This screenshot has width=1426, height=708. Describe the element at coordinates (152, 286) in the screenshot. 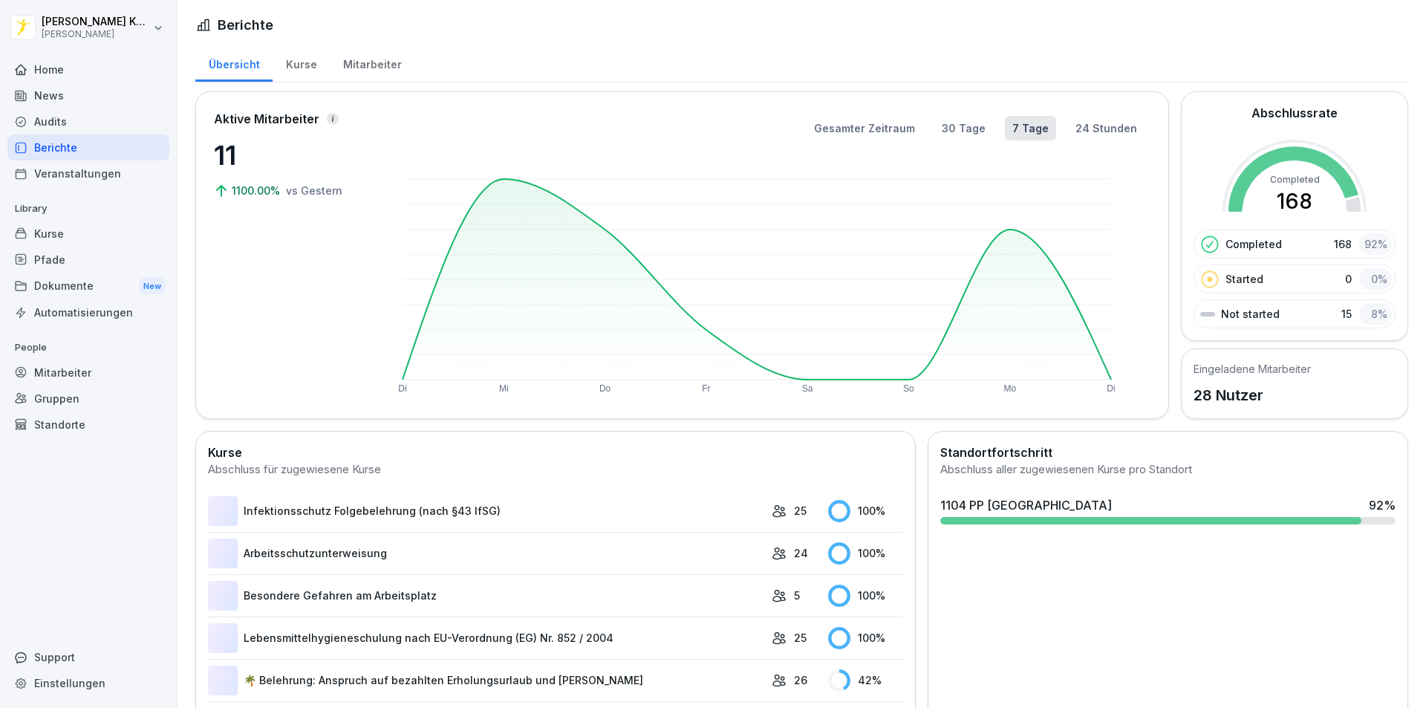

I see `div: New` at that location.